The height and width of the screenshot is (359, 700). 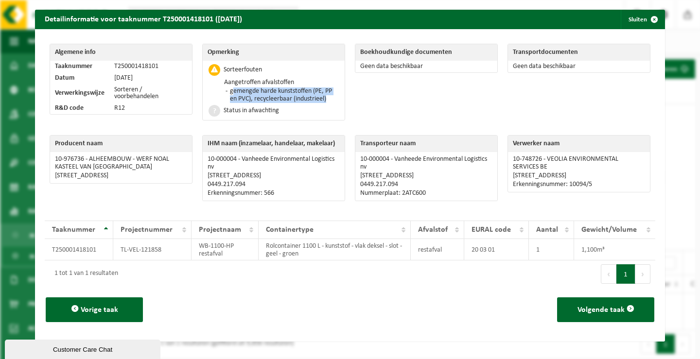 I want to click on td: Sorteren / voorbehandelen, so click(x=151, y=93).